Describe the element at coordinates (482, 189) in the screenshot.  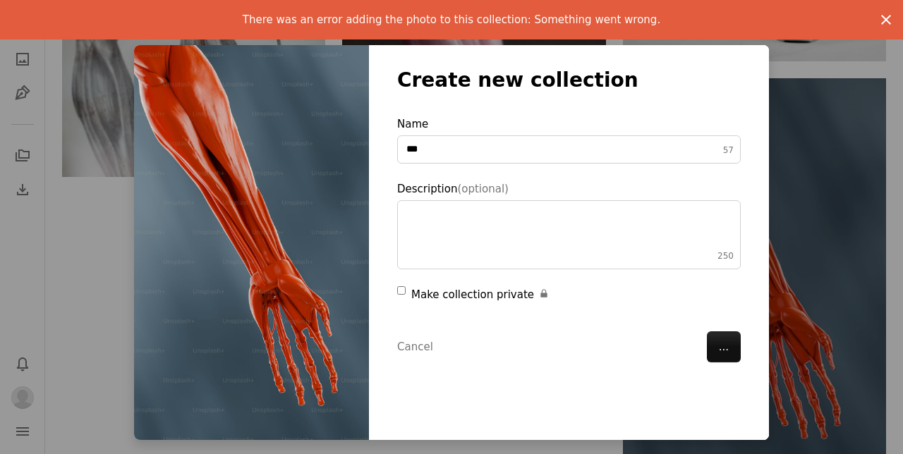
I see `span: (optional)` at that location.